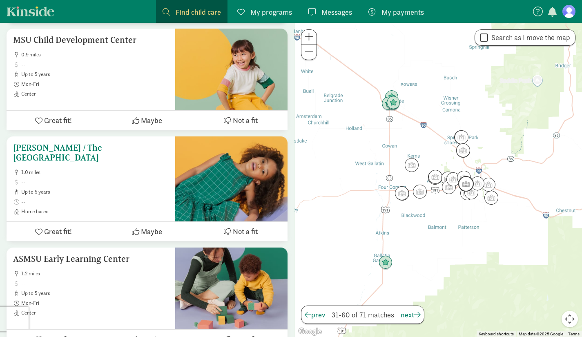 Image resolution: width=582 pixels, height=337 pixels. I want to click on a: Kinside, so click(30, 11).